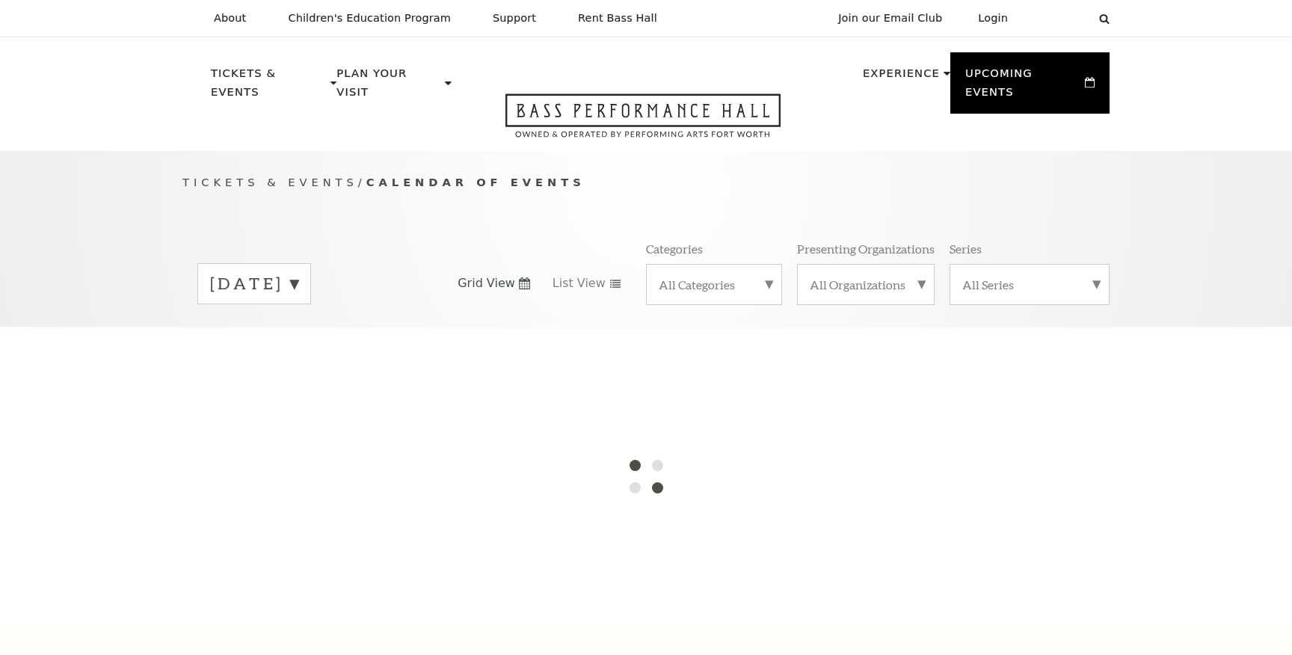 The width and height of the screenshot is (1292, 655). I want to click on p: Tickets & Events, so click(269, 87).